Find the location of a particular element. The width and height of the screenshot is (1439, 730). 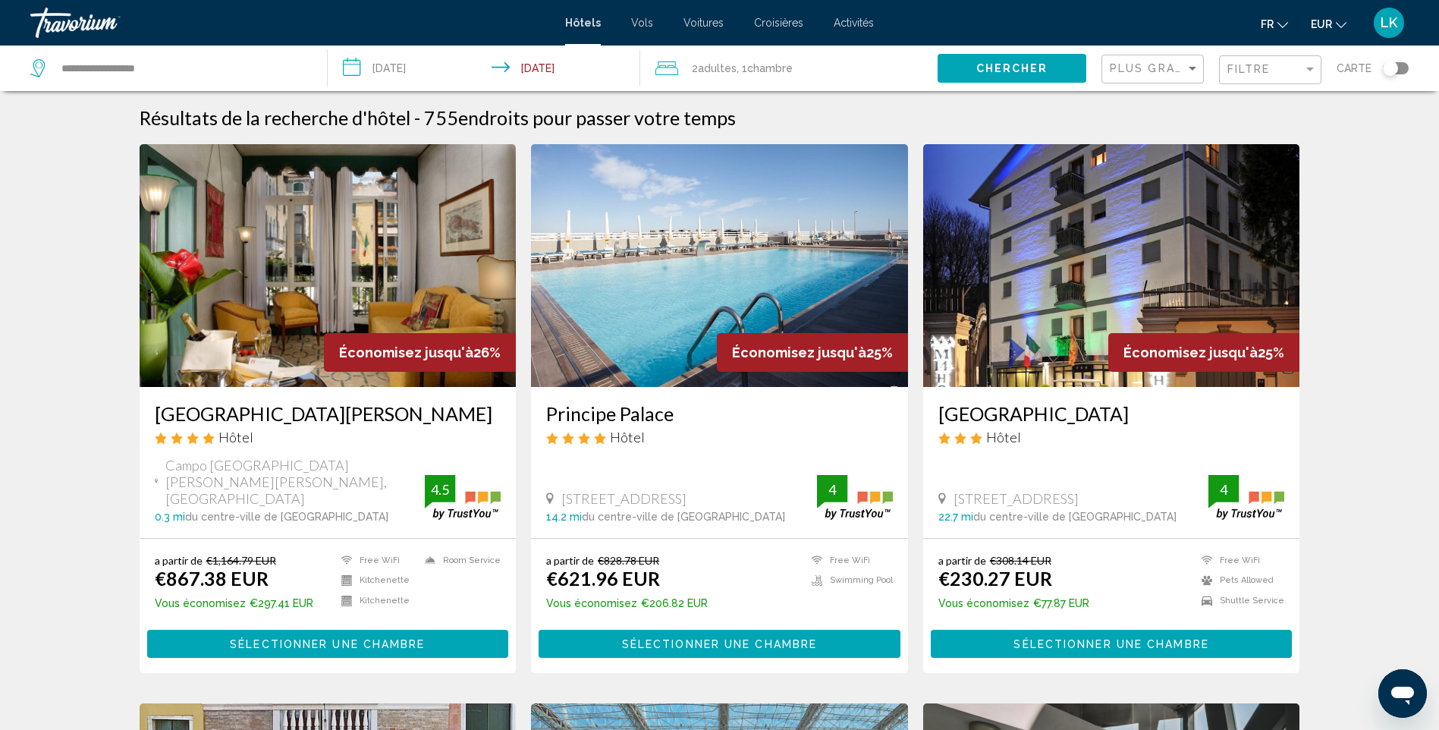

span: Vols is located at coordinates (642, 23).